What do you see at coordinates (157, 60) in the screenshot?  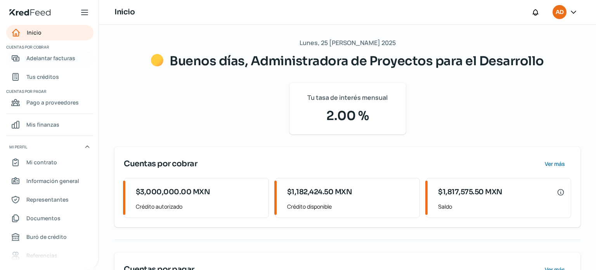 I see `img: Saludos` at bounding box center [157, 60].